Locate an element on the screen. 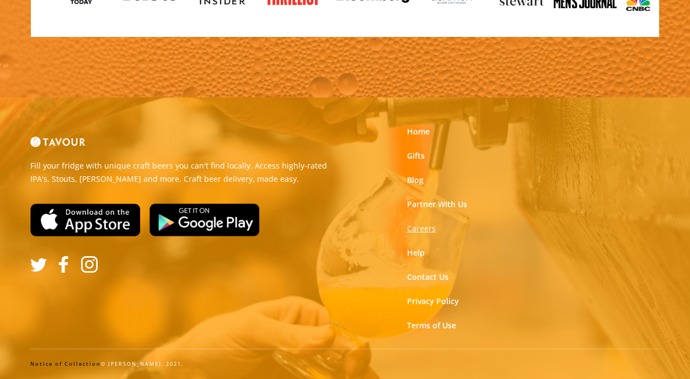  a: Contact Us is located at coordinates (427, 277).